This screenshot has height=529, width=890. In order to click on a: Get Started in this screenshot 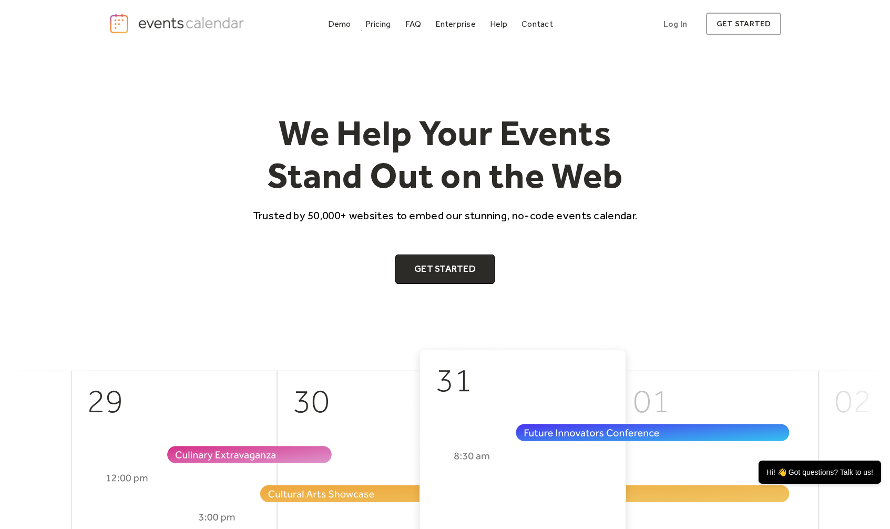, I will do `click(445, 269)`.